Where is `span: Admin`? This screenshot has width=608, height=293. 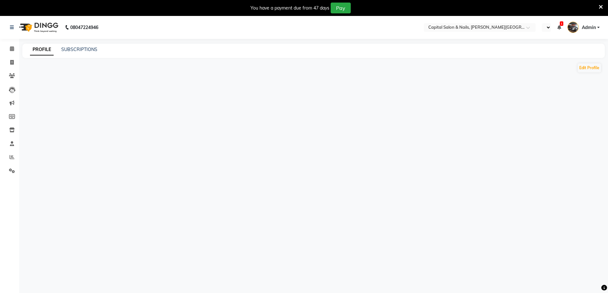
span: Admin is located at coordinates (589, 27).